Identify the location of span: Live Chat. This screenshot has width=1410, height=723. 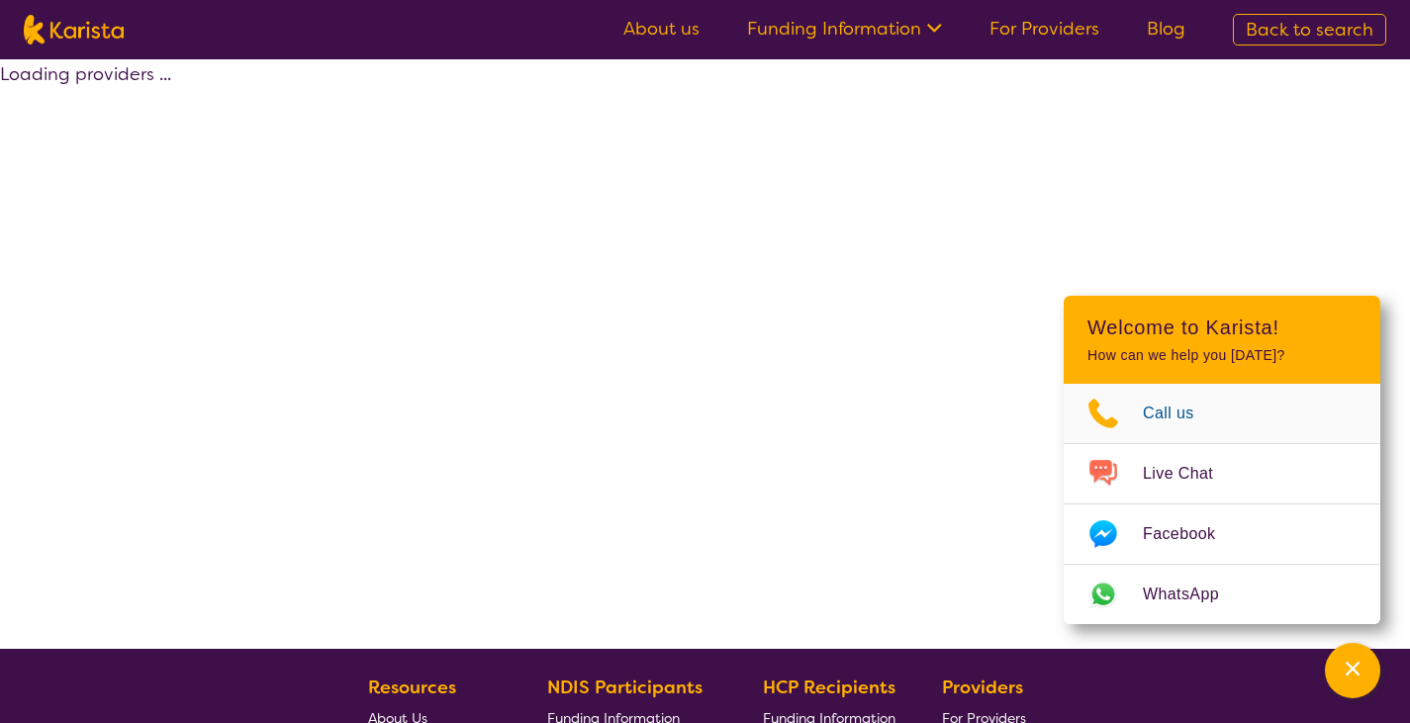
(1190, 474).